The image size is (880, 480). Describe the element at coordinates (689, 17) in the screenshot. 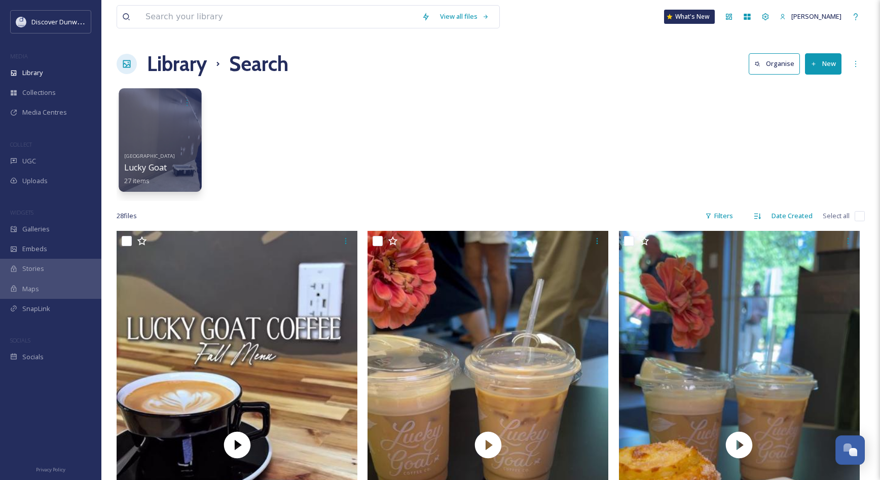

I see `div: What's New` at that location.